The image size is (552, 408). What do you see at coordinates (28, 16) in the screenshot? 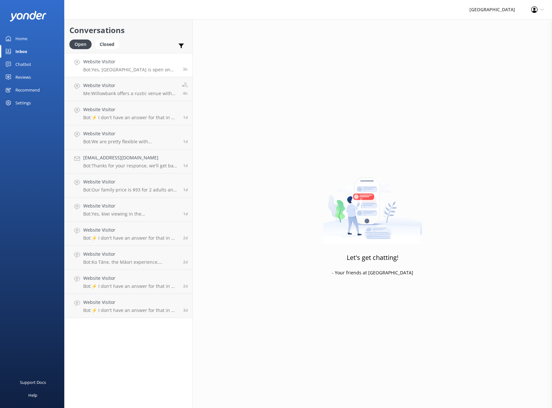
I see `img: yonder-white-logo.png` at bounding box center [28, 16].